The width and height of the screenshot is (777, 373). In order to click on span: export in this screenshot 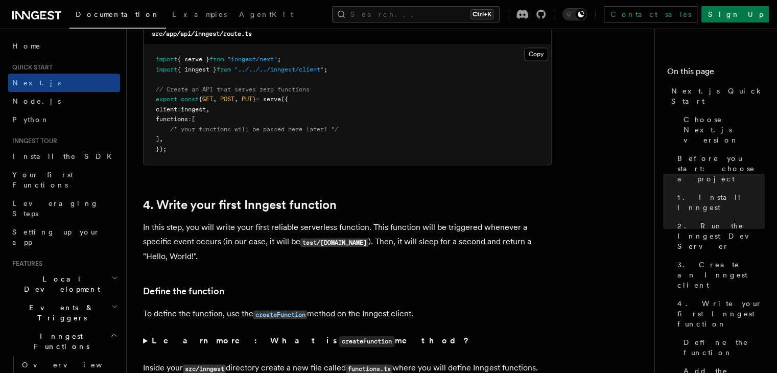, I will do `click(166, 99)`.